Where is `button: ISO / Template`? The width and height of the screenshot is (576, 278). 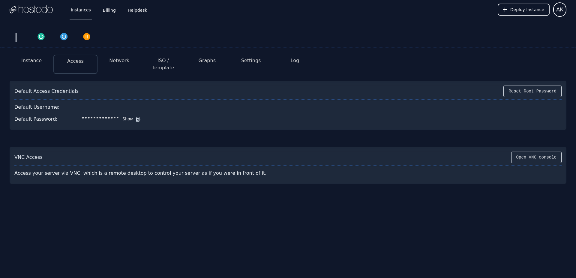
button: ISO / Template is located at coordinates (163, 64).